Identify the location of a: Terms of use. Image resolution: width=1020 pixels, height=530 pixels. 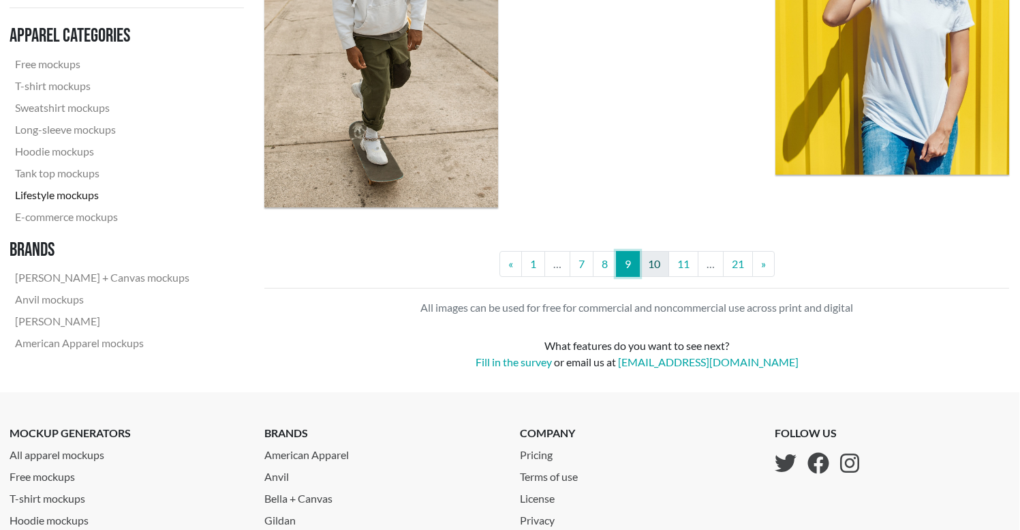
(554, 474).